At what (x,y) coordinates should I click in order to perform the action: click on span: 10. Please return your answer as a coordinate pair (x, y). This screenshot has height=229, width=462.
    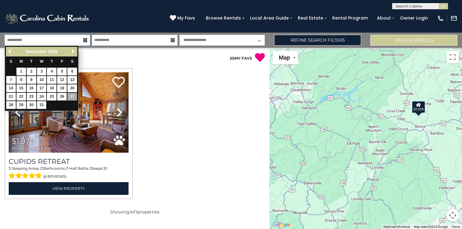
    Looking at the image, I should click on (105, 168).